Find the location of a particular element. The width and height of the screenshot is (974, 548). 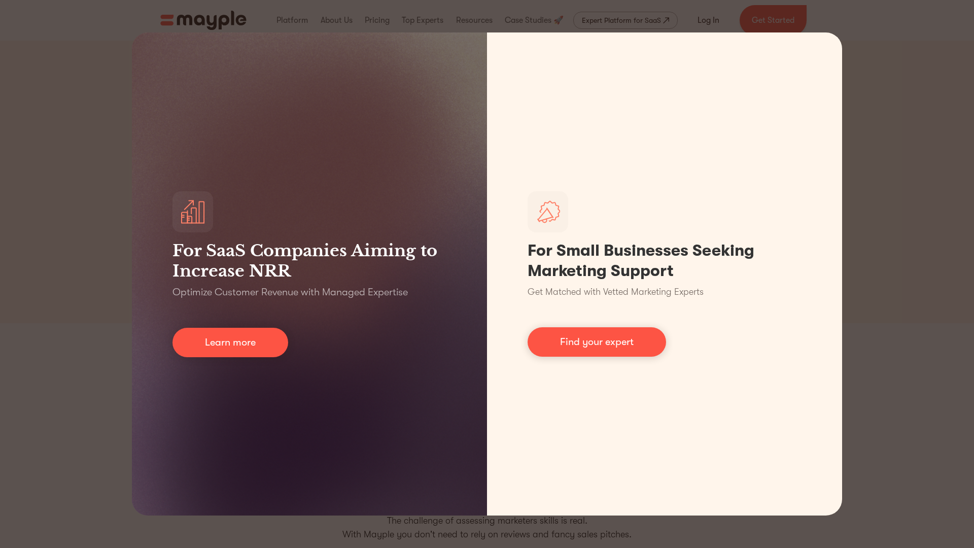

h1: For Small Businesses Seeking Marketing Support is located at coordinates (664, 261).